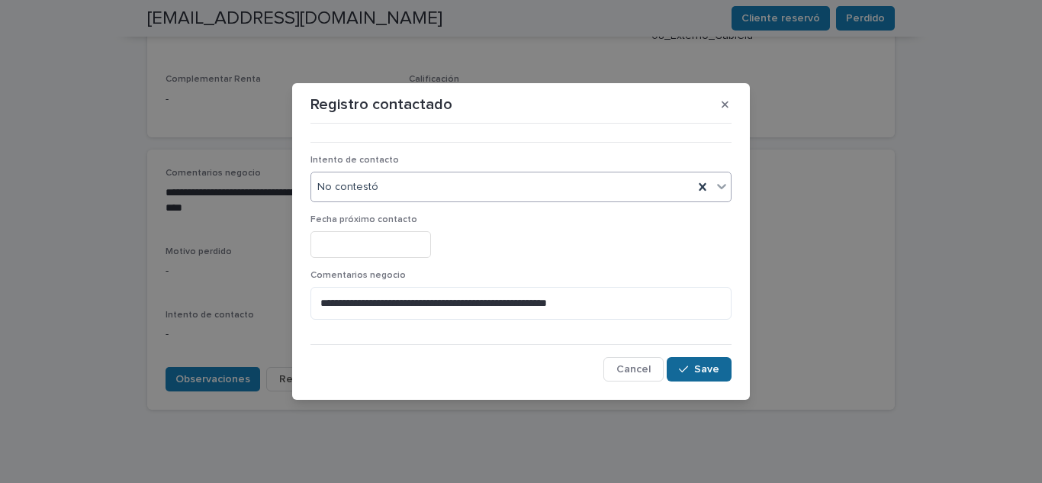 The width and height of the screenshot is (1042, 483). What do you see at coordinates (706, 369) in the screenshot?
I see `span: Save` at bounding box center [706, 369].